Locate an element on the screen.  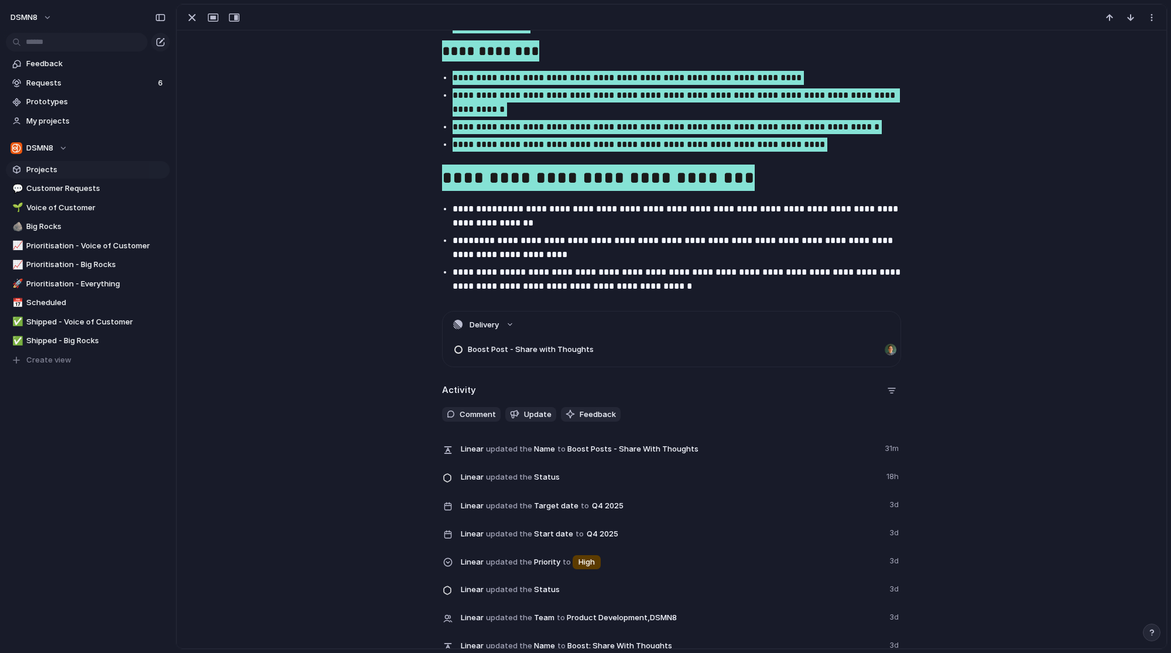
span: Prioritisation - Big Rocks is located at coordinates (96, 265).